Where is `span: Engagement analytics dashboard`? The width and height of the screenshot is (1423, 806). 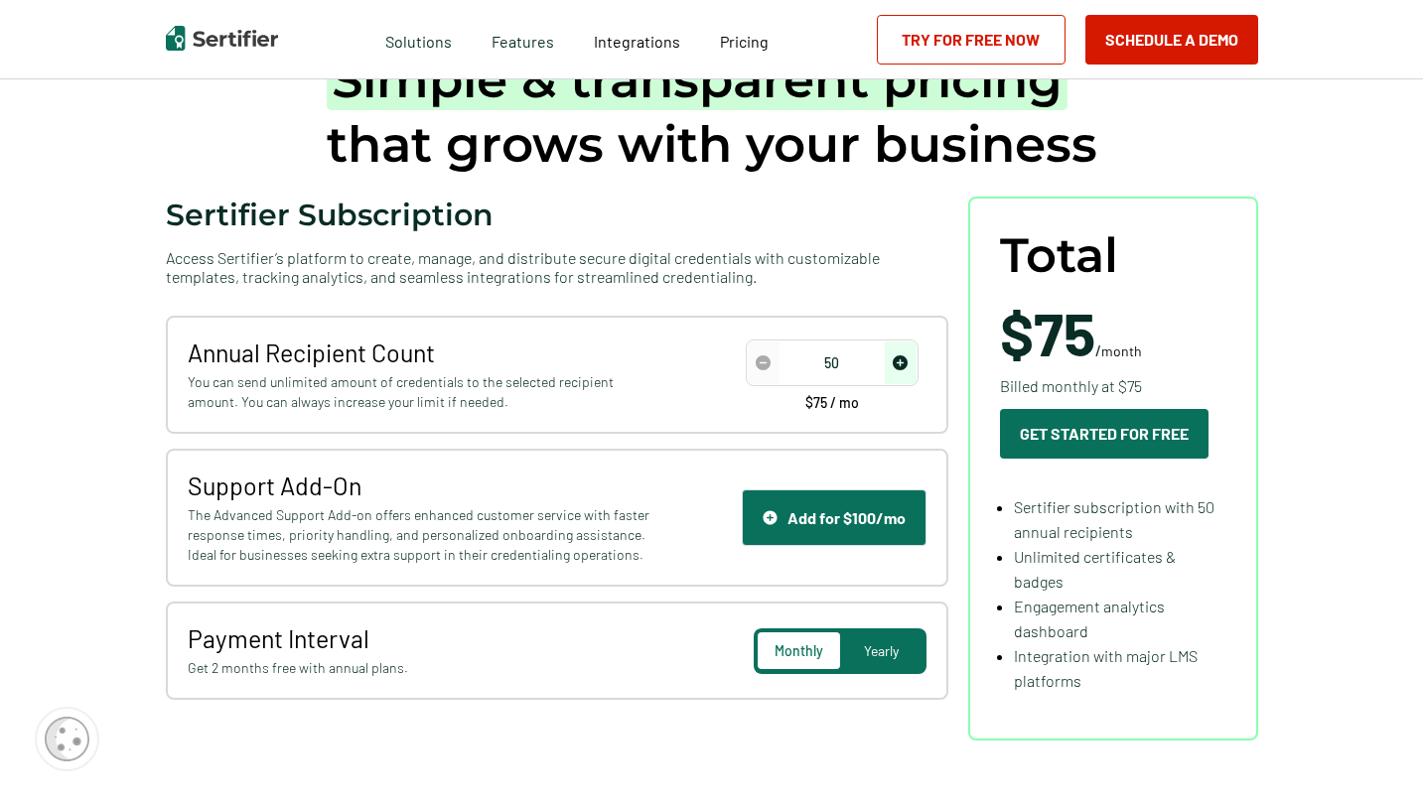
span: Engagement analytics dashboard is located at coordinates (1089, 619).